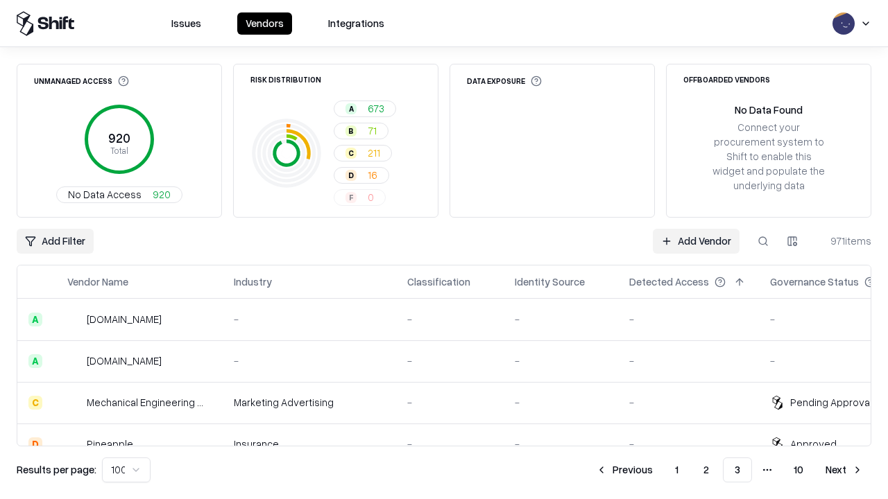 This screenshot has width=888, height=499. What do you see at coordinates (844, 470) in the screenshot?
I see `button: Next` at bounding box center [844, 470].